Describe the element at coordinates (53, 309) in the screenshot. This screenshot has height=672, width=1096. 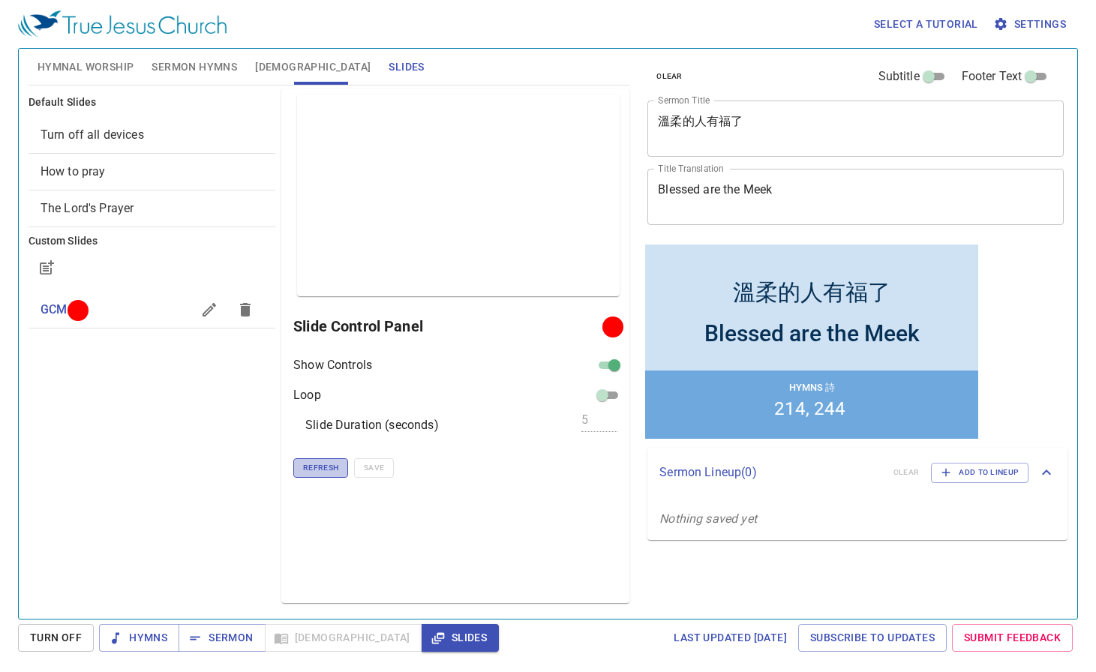
I see `span: GCM` at that location.